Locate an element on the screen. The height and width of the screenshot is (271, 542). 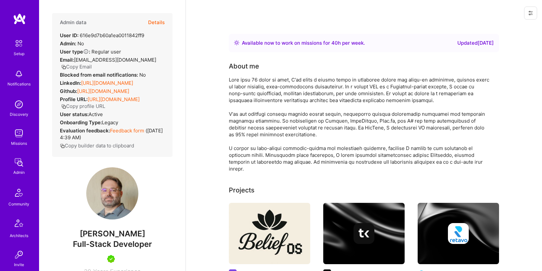
strong: Onboarding Type: is located at coordinates (81, 122).